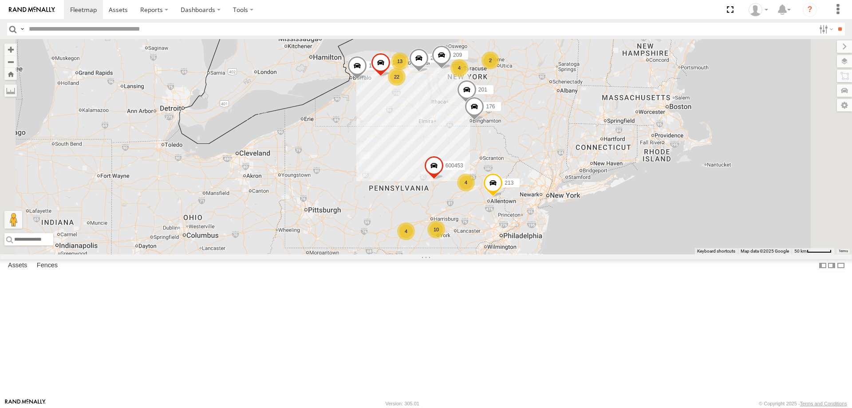 The width and height of the screenshot is (852, 408). I want to click on span: 215, so click(435, 58).